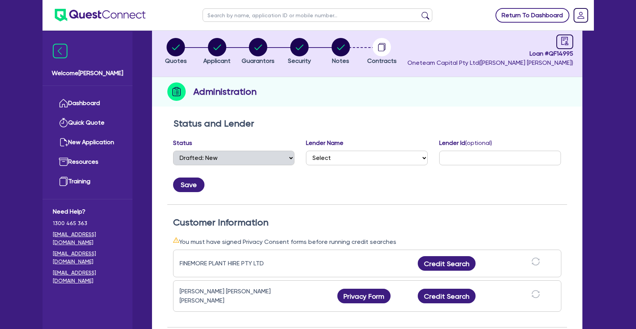 Image resolution: width=636 pixels, height=329 pixels. I want to click on button: Guarantors, so click(258, 52).